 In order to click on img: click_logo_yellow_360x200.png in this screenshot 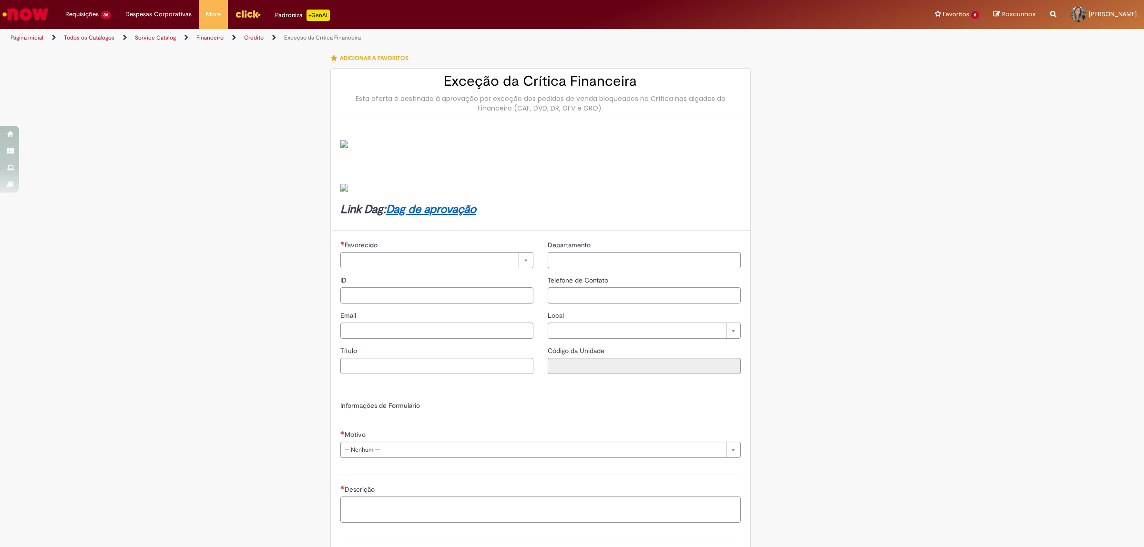, I will do `click(248, 14)`.